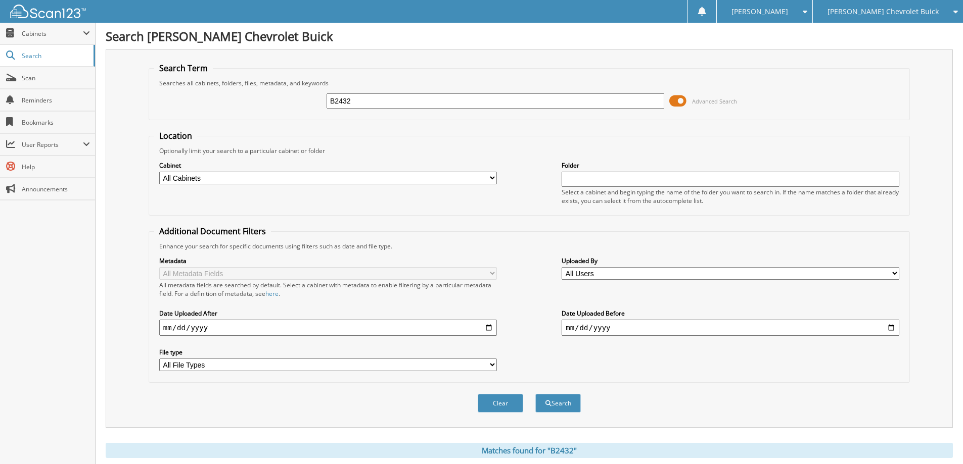 This screenshot has width=963, height=464. I want to click on legend: Additional Document Filters, so click(212, 231).